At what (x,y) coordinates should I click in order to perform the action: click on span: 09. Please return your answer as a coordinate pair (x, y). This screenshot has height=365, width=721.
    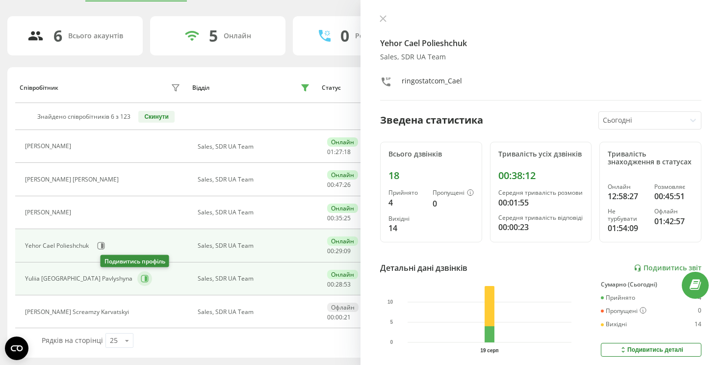
    Looking at the image, I should click on (347, 251).